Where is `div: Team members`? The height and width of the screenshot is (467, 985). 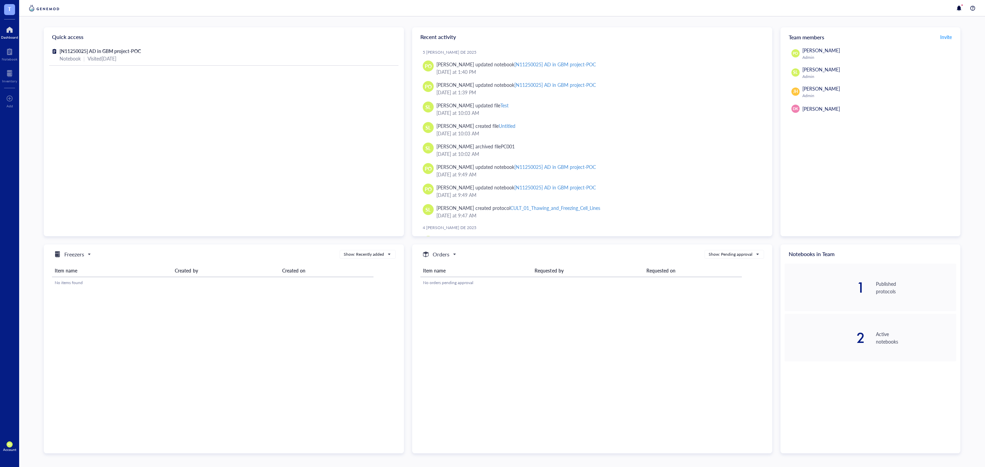 div: Team members is located at coordinates (871, 37).